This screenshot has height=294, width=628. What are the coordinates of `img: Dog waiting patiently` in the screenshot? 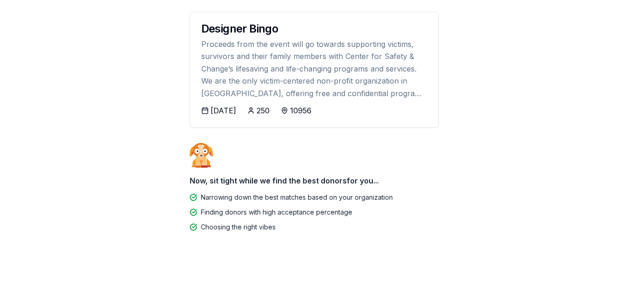 It's located at (201, 155).